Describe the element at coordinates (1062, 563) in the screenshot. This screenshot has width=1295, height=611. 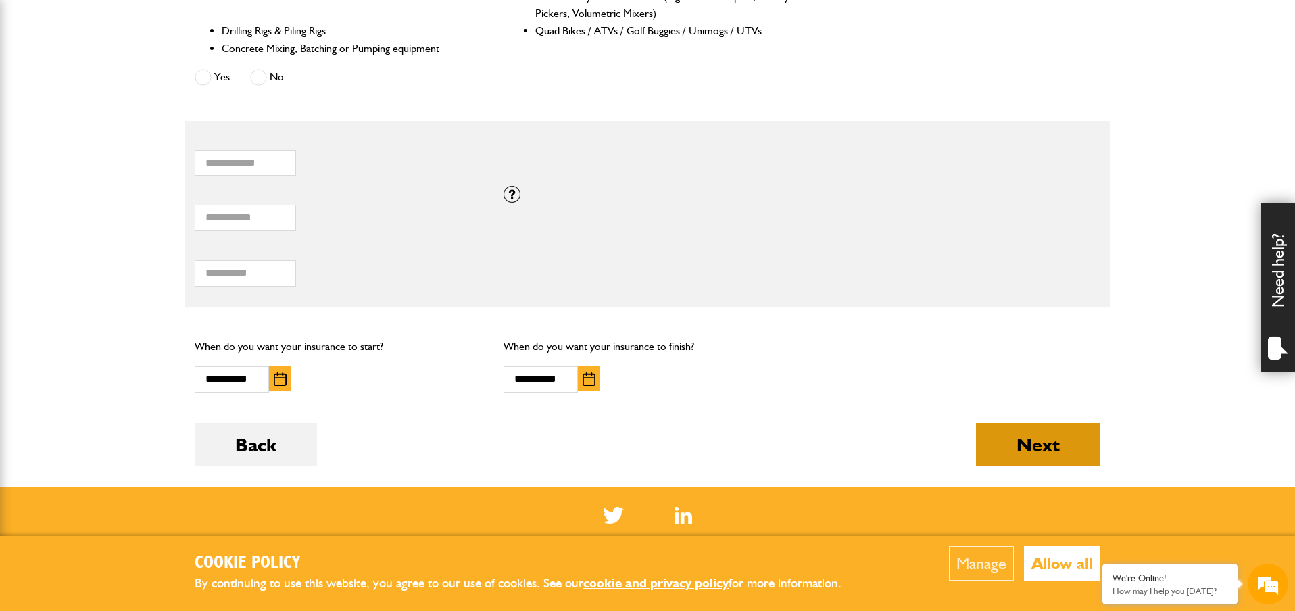
I see `button: Allow all` at that location.